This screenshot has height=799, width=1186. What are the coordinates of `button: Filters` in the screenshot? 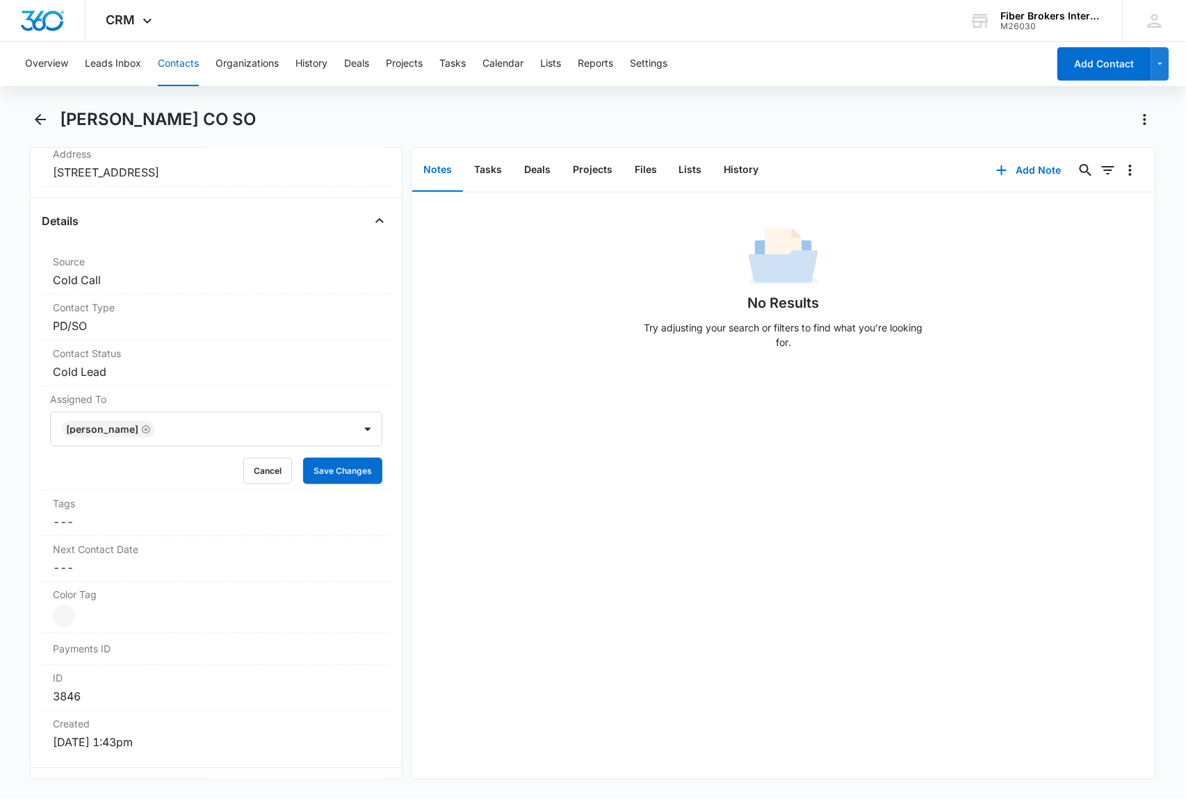 It's located at (1108, 170).